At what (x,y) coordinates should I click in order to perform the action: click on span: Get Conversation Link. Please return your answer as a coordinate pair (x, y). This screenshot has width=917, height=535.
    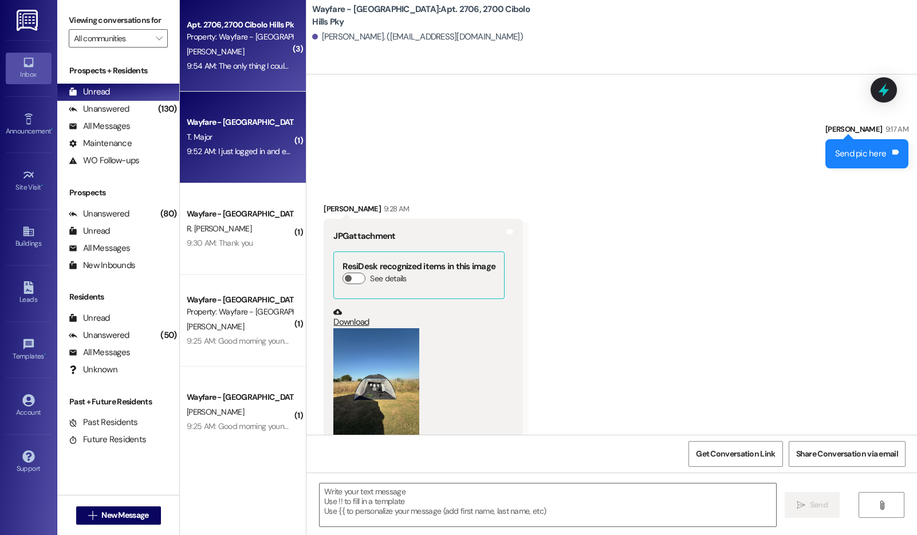
    Looking at the image, I should click on (735, 454).